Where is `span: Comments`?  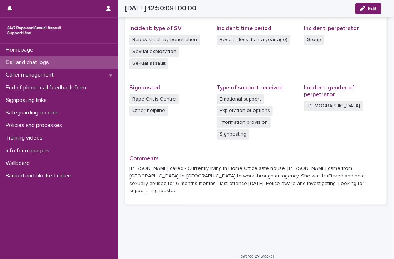
span: Comments is located at coordinates (144, 158).